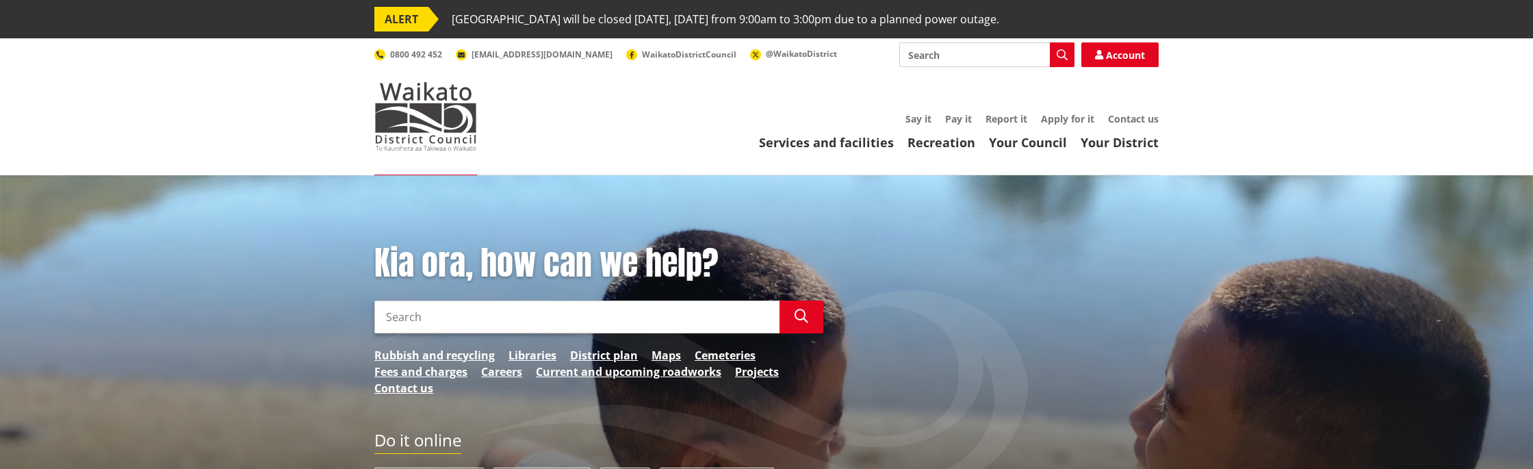  What do you see at coordinates (919, 118) in the screenshot?
I see `a: Say it` at bounding box center [919, 118].